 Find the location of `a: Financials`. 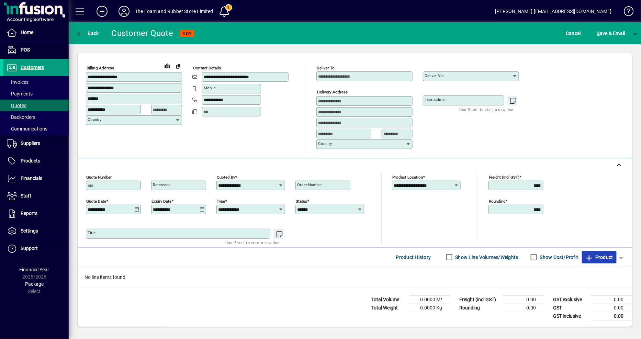

a: Financials is located at coordinates (36, 179).